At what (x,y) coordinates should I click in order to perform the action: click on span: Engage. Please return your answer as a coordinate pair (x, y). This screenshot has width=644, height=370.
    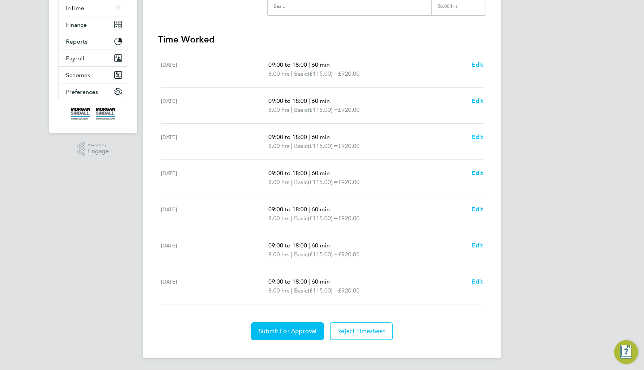
    Looking at the image, I should click on (98, 151).